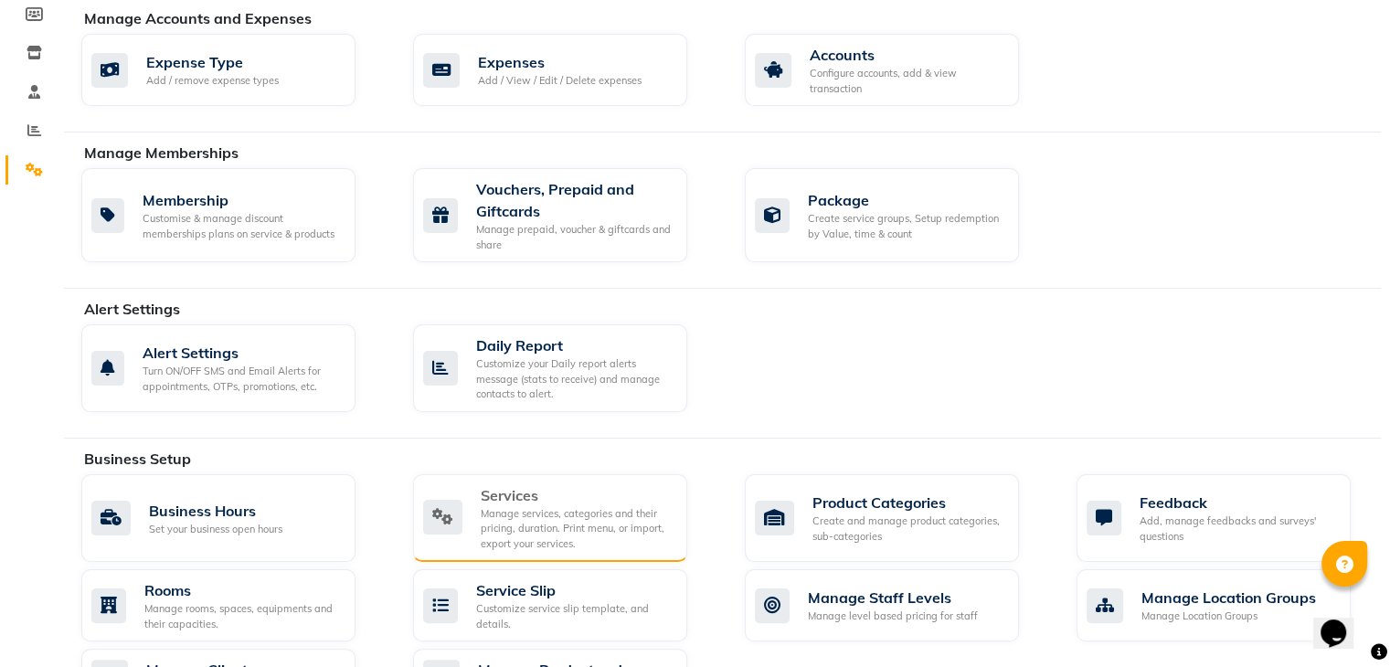 The width and height of the screenshot is (1390, 667). What do you see at coordinates (559, 62) in the screenshot?
I see `div: Expenses` at bounding box center [559, 62].